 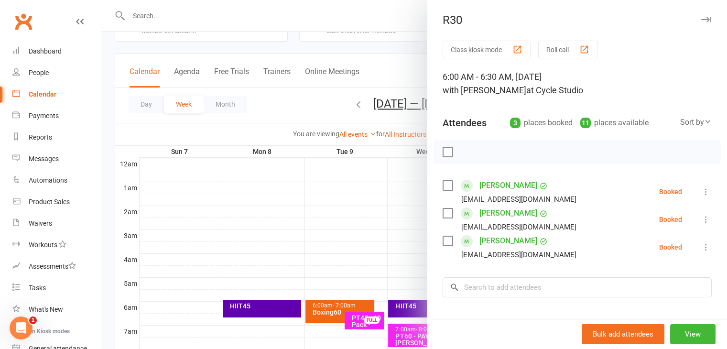 I want to click on div: Attendees, so click(x=464, y=123).